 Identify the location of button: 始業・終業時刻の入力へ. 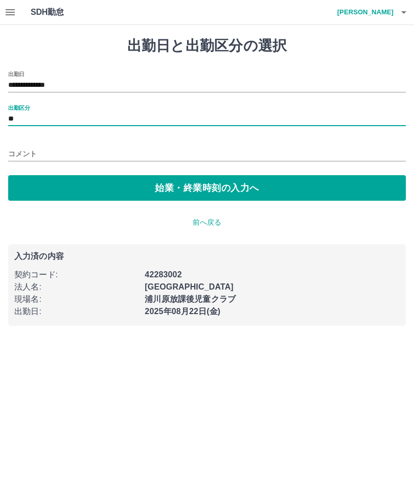
(207, 188).